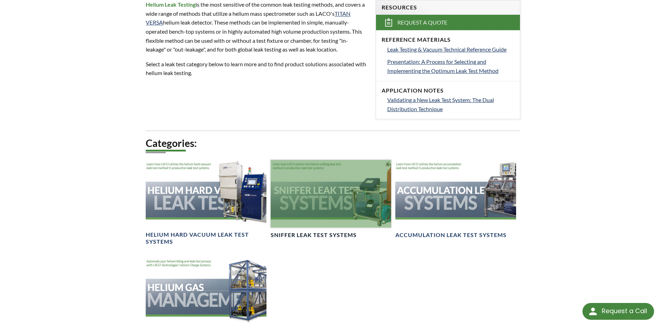 Image resolution: width=666 pixels, height=324 pixels. I want to click on h4: Helium Hard Vacuum Leak Test Systems, so click(206, 239).